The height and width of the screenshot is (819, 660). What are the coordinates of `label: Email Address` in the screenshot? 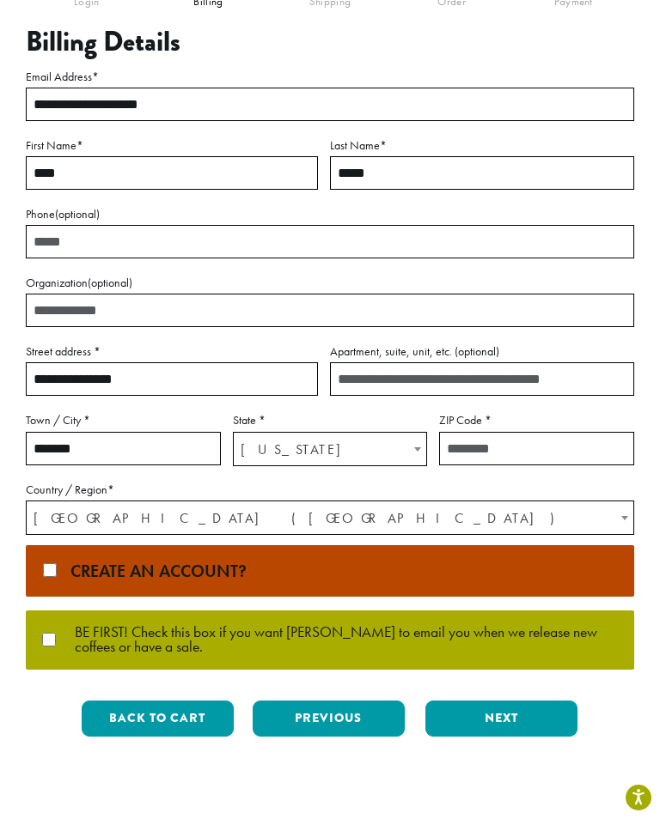 It's located at (330, 76).